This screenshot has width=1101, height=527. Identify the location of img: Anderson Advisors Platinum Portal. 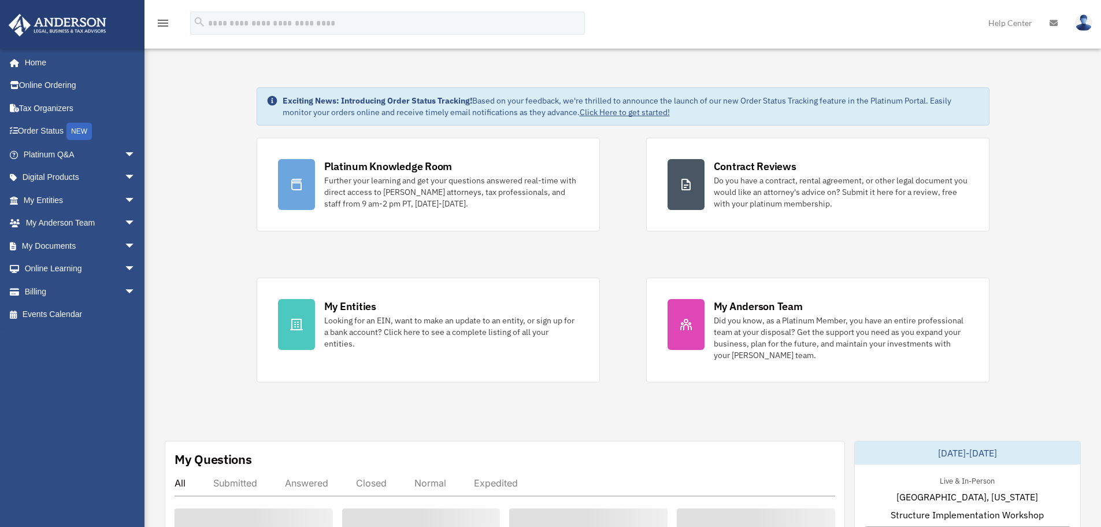
(57, 25).